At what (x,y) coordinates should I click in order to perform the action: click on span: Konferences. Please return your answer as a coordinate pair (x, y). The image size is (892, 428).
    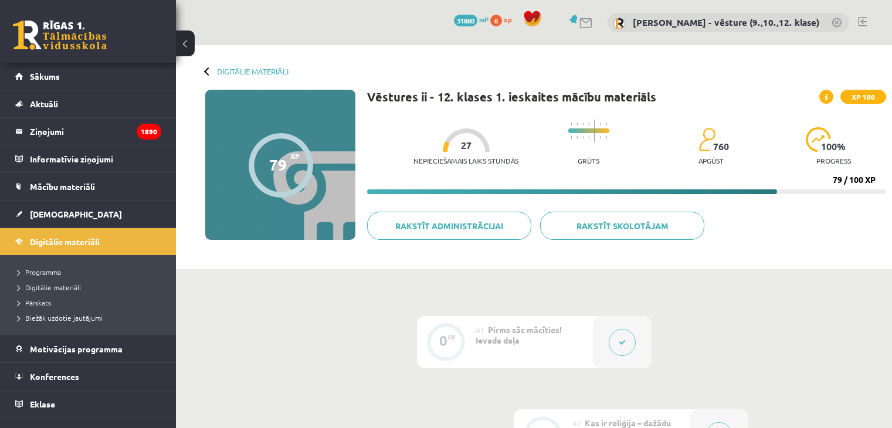
    Looking at the image, I should click on (55, 376).